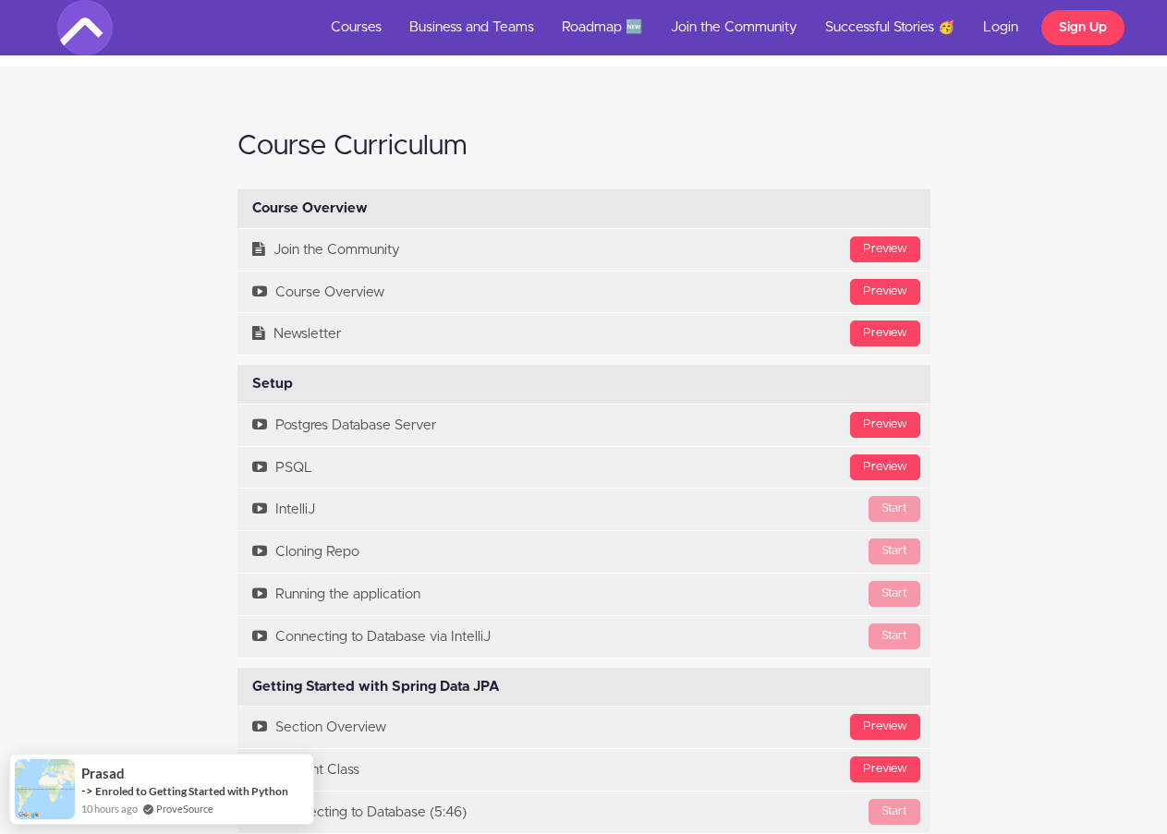 This screenshot has width=1167, height=834. Describe the element at coordinates (584, 333) in the screenshot. I see `a: PreviewNewsletter` at that location.